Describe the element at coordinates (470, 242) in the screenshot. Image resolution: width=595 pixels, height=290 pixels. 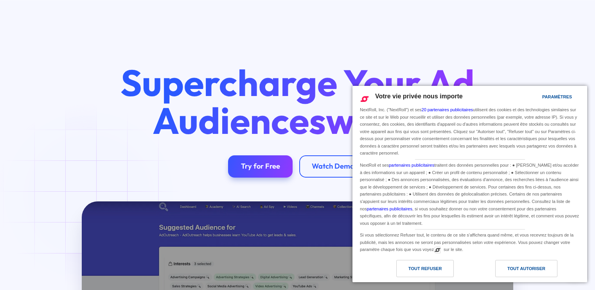
I see `div: Si vous sélectionnez Refuser tout, le contenu de ce site s'affichera quand même, et vous recevrez...` at that location.